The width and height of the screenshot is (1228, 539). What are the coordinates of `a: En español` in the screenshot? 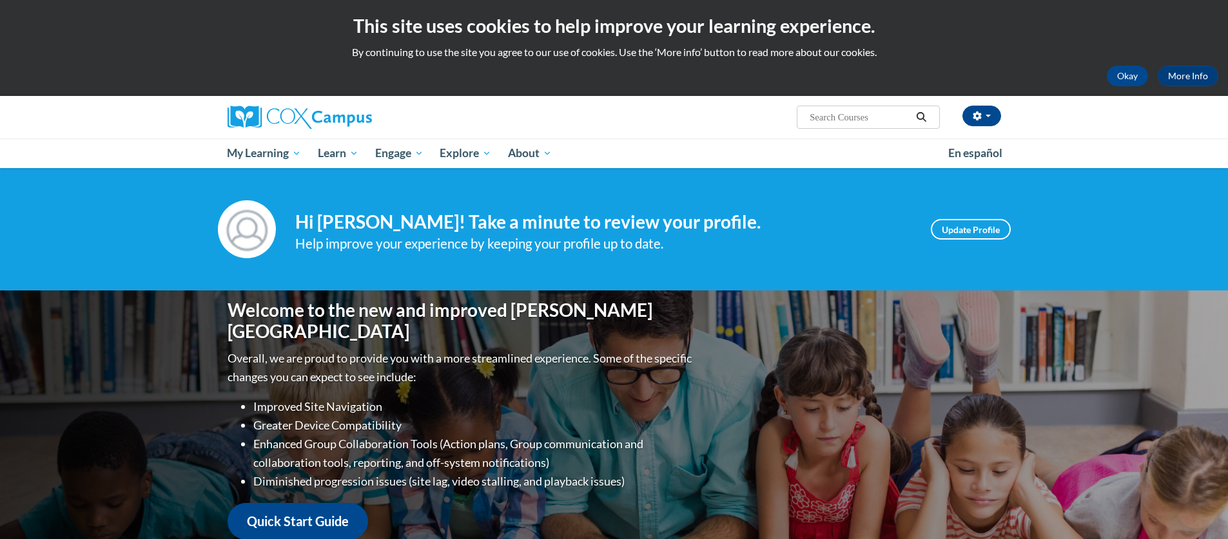 It's located at (975, 153).